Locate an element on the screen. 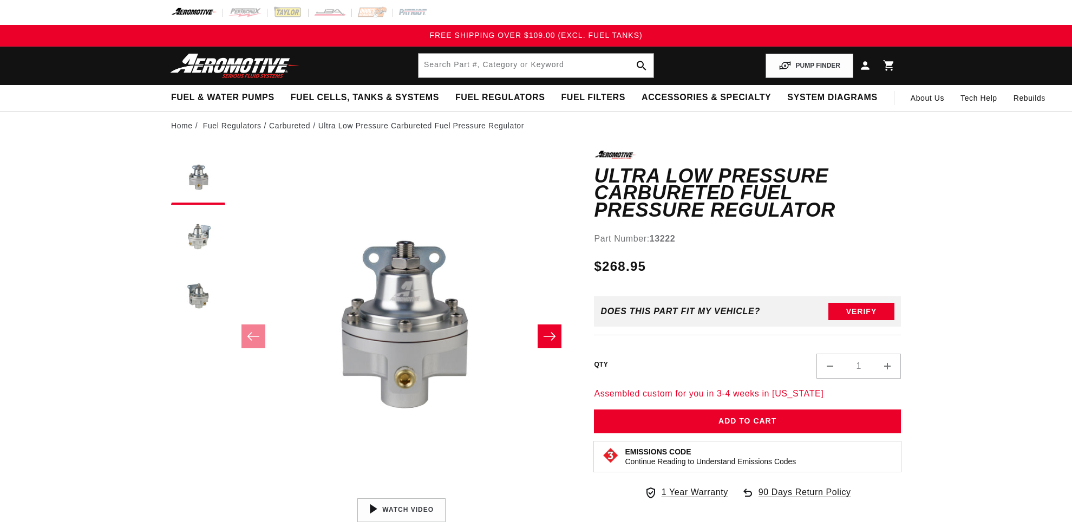 The height and width of the screenshot is (527, 1072). span: System Diagrams is located at coordinates (832, 97).